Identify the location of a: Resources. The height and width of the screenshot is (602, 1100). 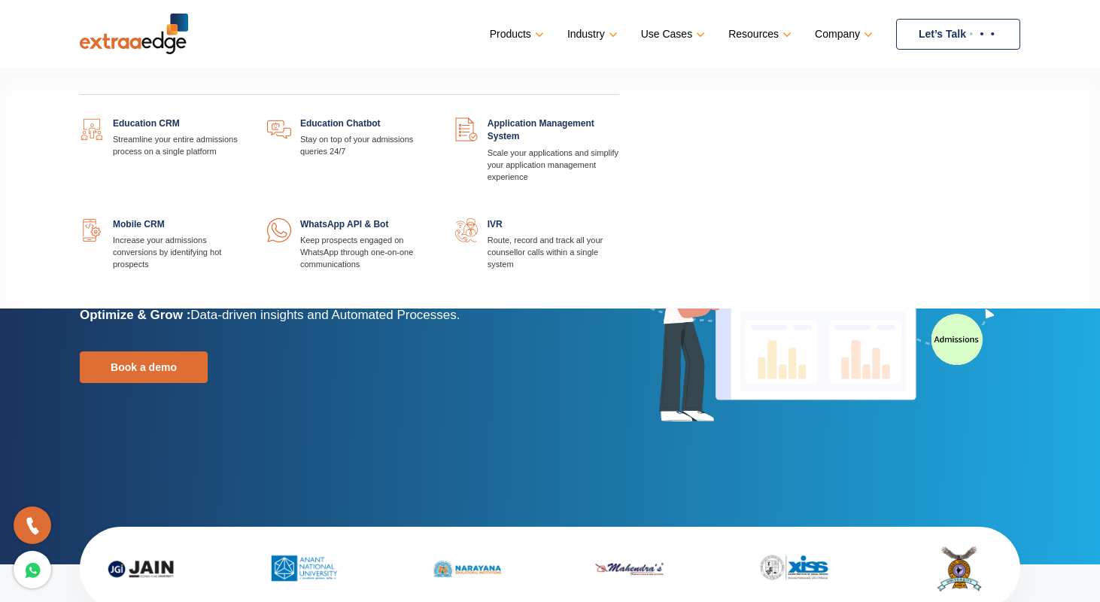
(758, 34).